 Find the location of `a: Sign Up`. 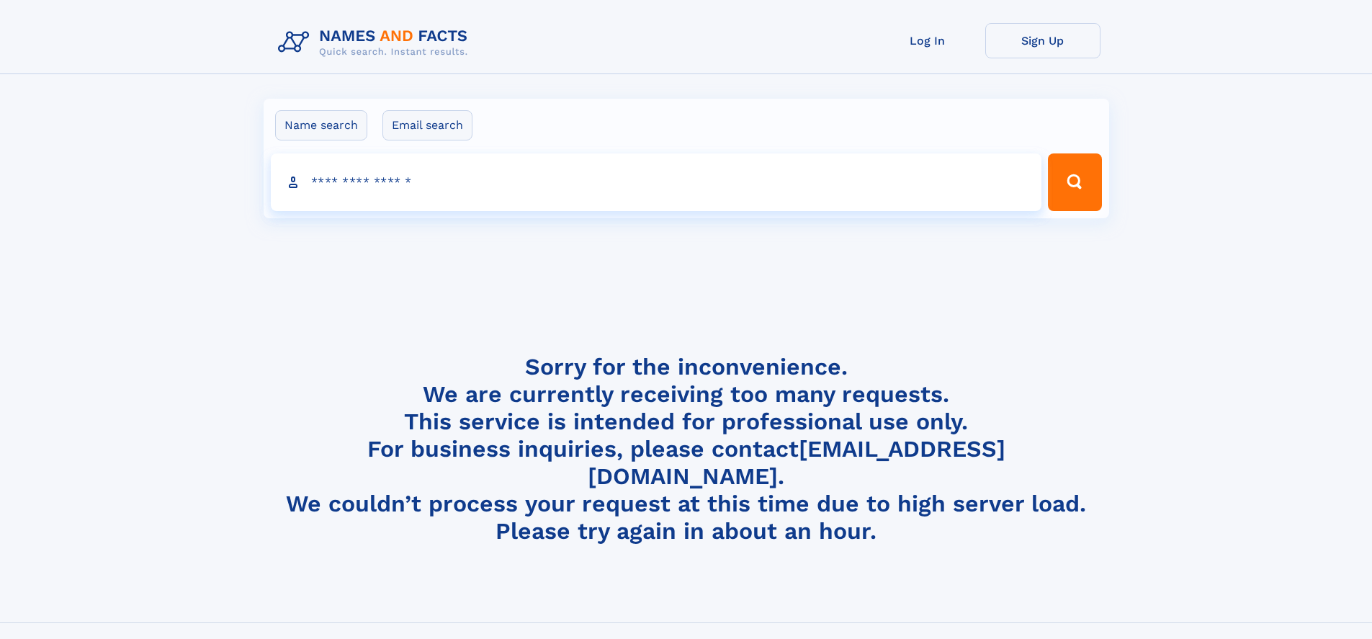

a: Sign Up is located at coordinates (1043, 40).